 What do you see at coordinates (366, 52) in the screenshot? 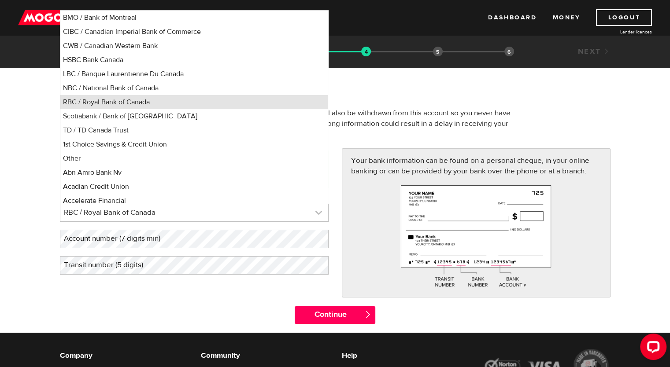
I see `img: transparent-188c492fd9eaac0f573672f40bb141c2.gif` at bounding box center [366, 52].